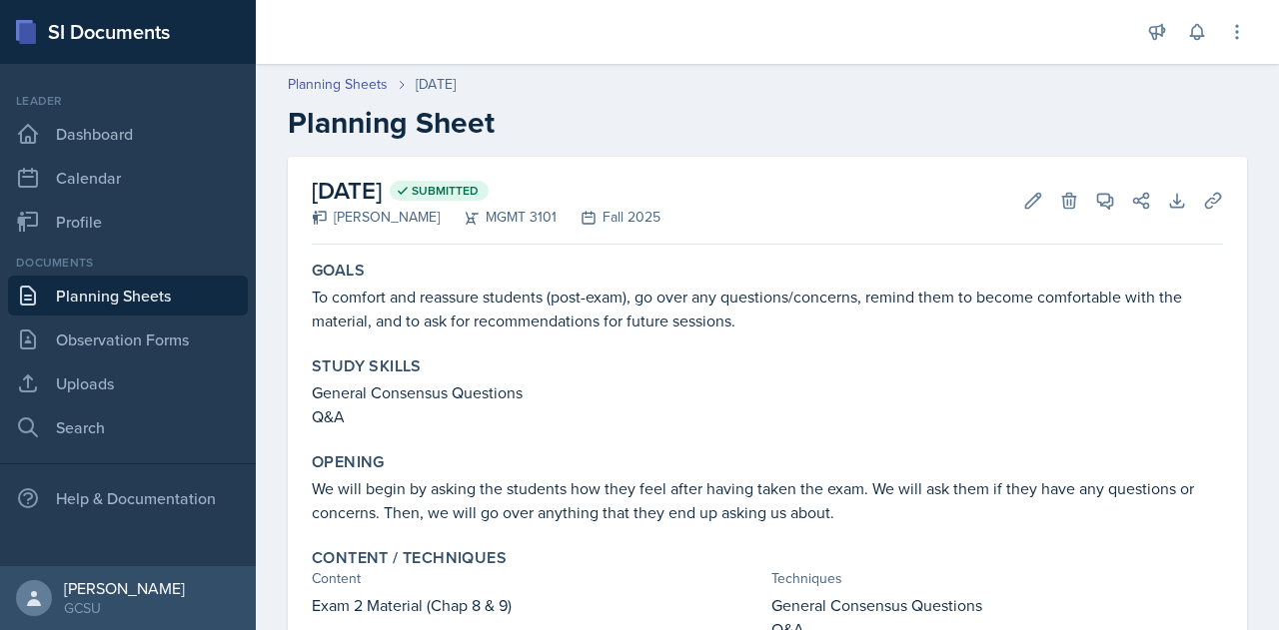 The height and width of the screenshot is (630, 1279). Describe the element at coordinates (608, 217) in the screenshot. I see `div: Fall 2025` at that location.